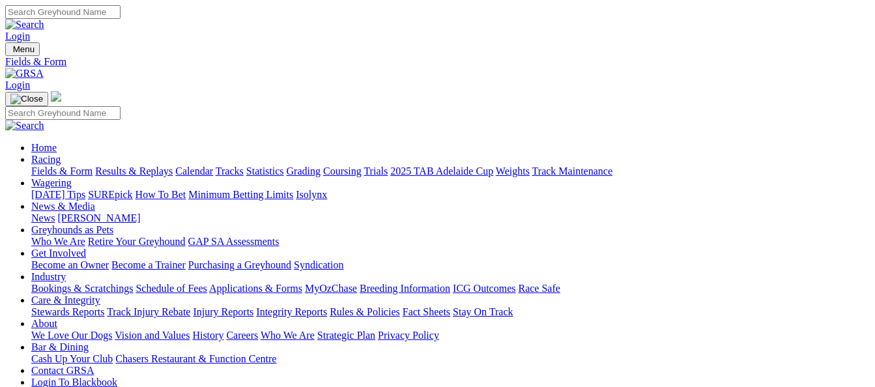 The width and height of the screenshot is (875, 387). Describe the element at coordinates (43, 218) in the screenshot. I see `a: News` at that location.